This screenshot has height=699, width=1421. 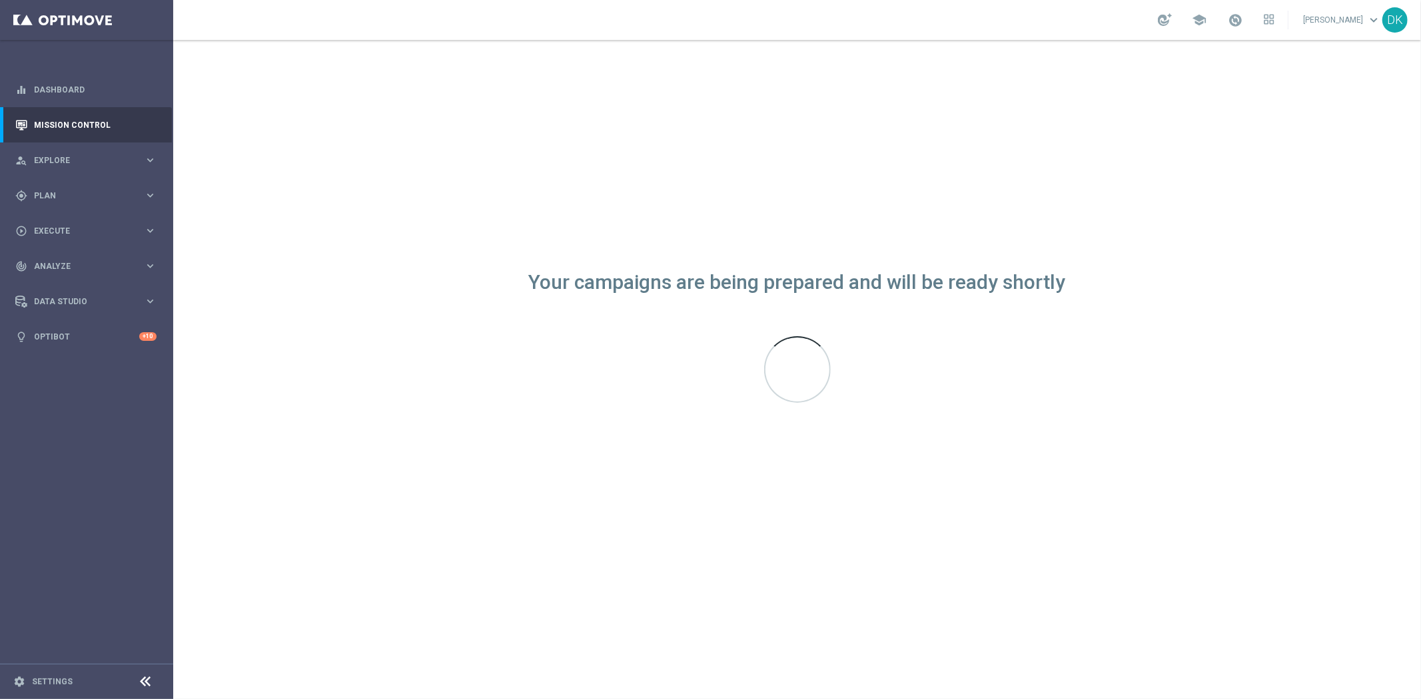 What do you see at coordinates (86, 196) in the screenshot?
I see `div: gps_fixed Plan keyboard_arrow_right` at bounding box center [86, 196].